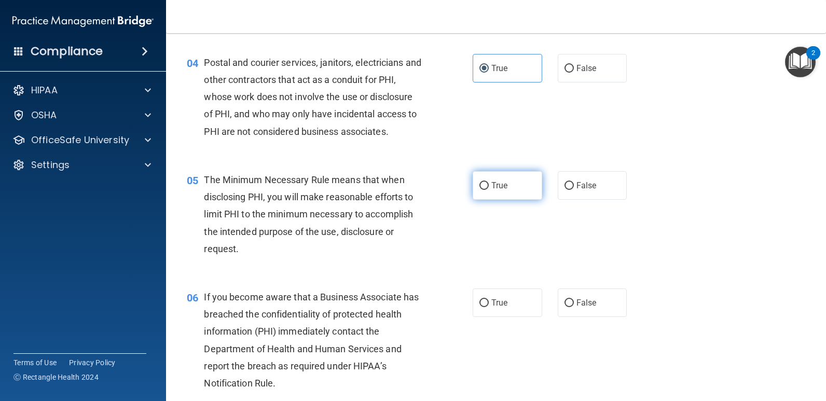 This screenshot has width=826, height=401. I want to click on a: HIPAA, so click(81, 90).